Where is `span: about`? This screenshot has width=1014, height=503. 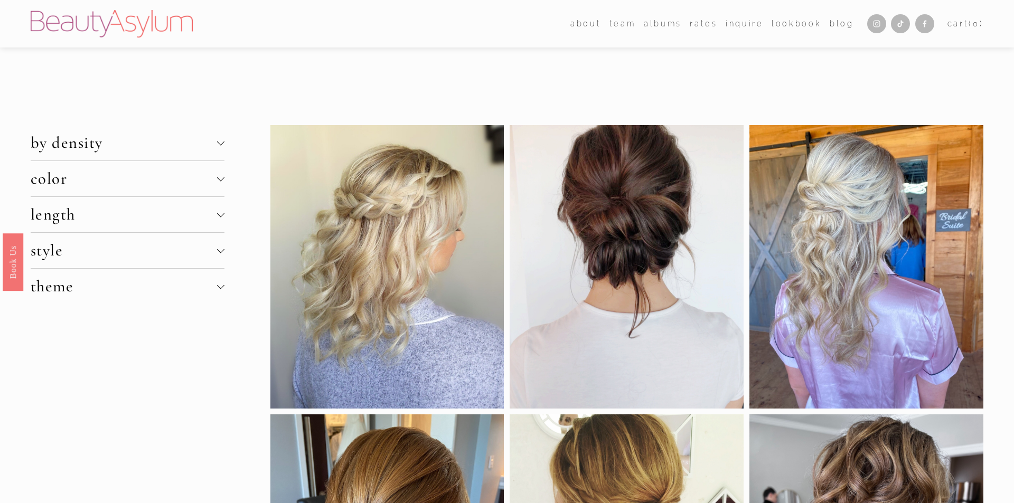 span: about is located at coordinates (586, 24).